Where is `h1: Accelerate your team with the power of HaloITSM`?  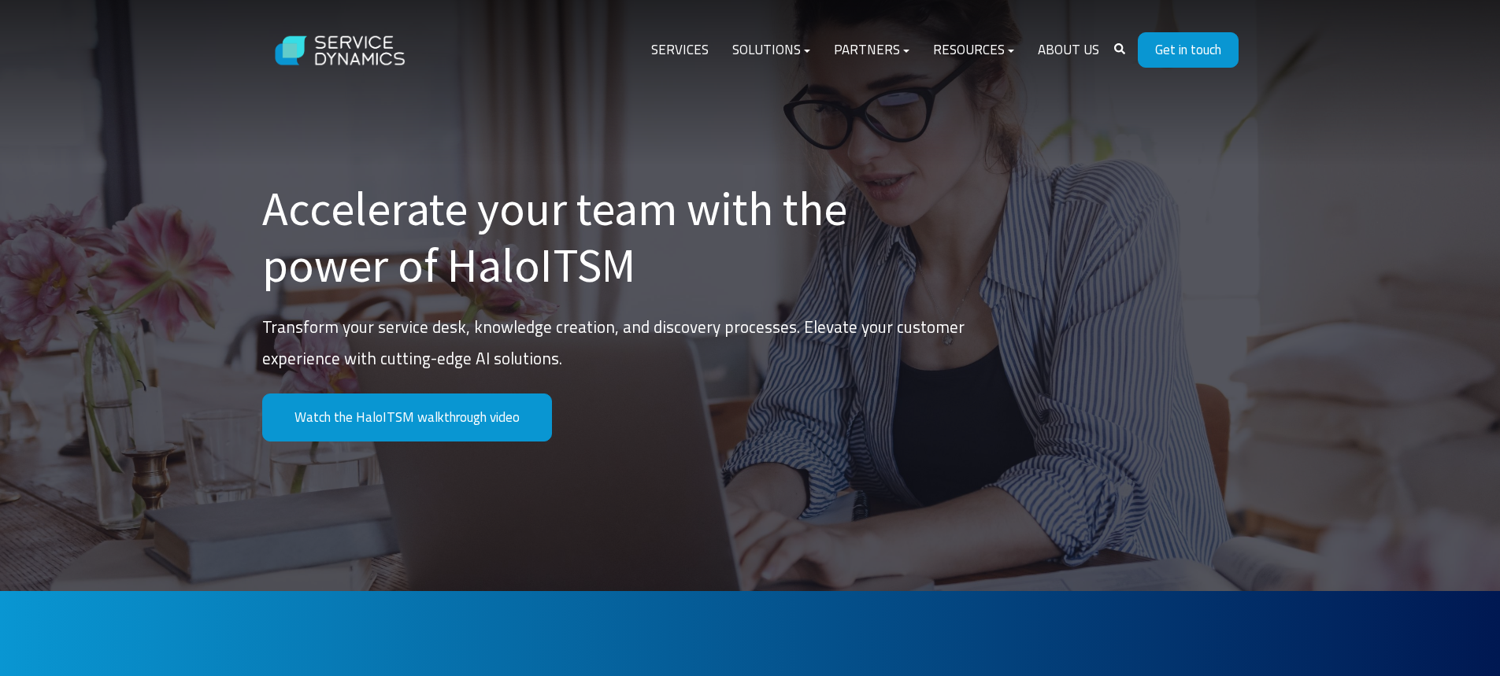
h1: Accelerate your team with the power of HaloITSM is located at coordinates (620, 237).